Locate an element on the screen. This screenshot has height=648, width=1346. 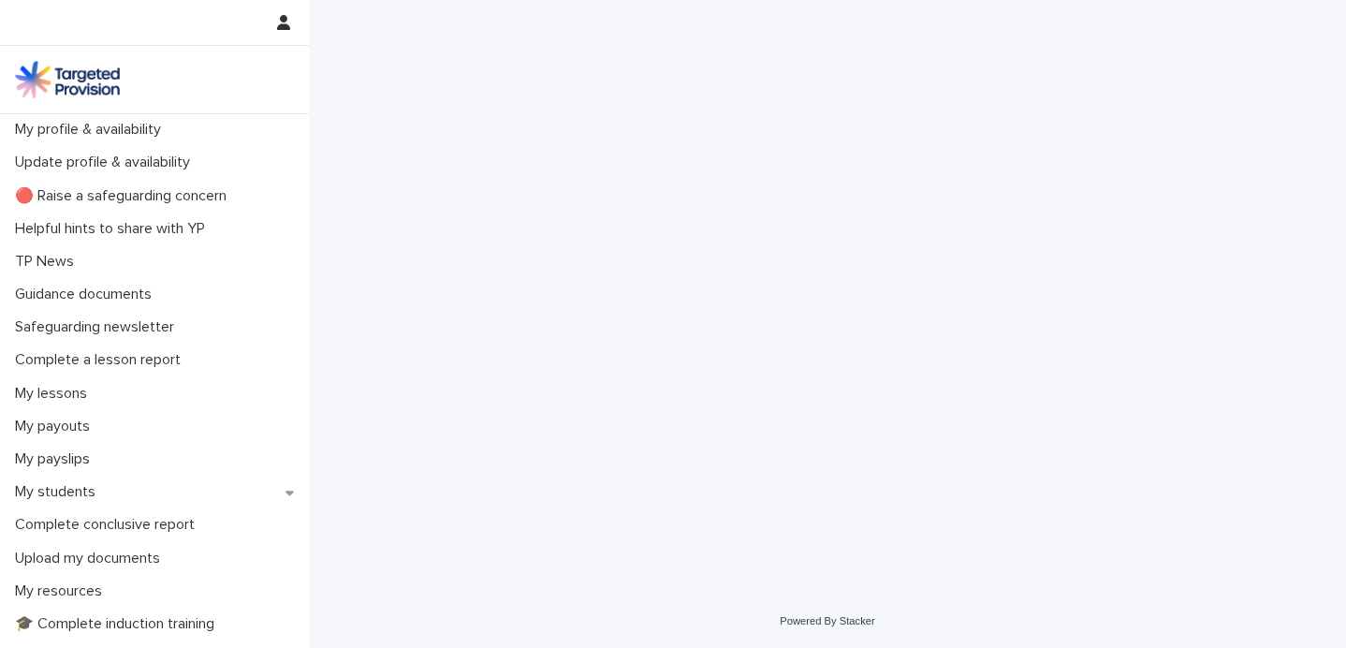
p: Upload my documents is located at coordinates (91, 558).